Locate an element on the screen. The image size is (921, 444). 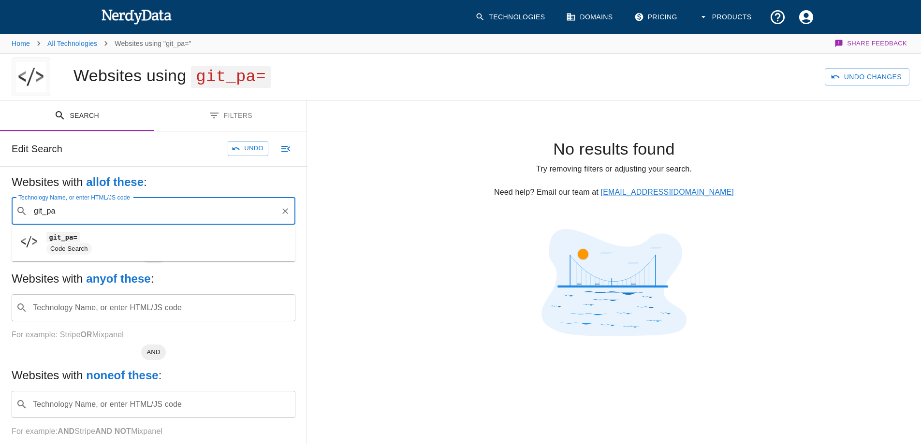
button: Clear is located at coordinates (285, 211).